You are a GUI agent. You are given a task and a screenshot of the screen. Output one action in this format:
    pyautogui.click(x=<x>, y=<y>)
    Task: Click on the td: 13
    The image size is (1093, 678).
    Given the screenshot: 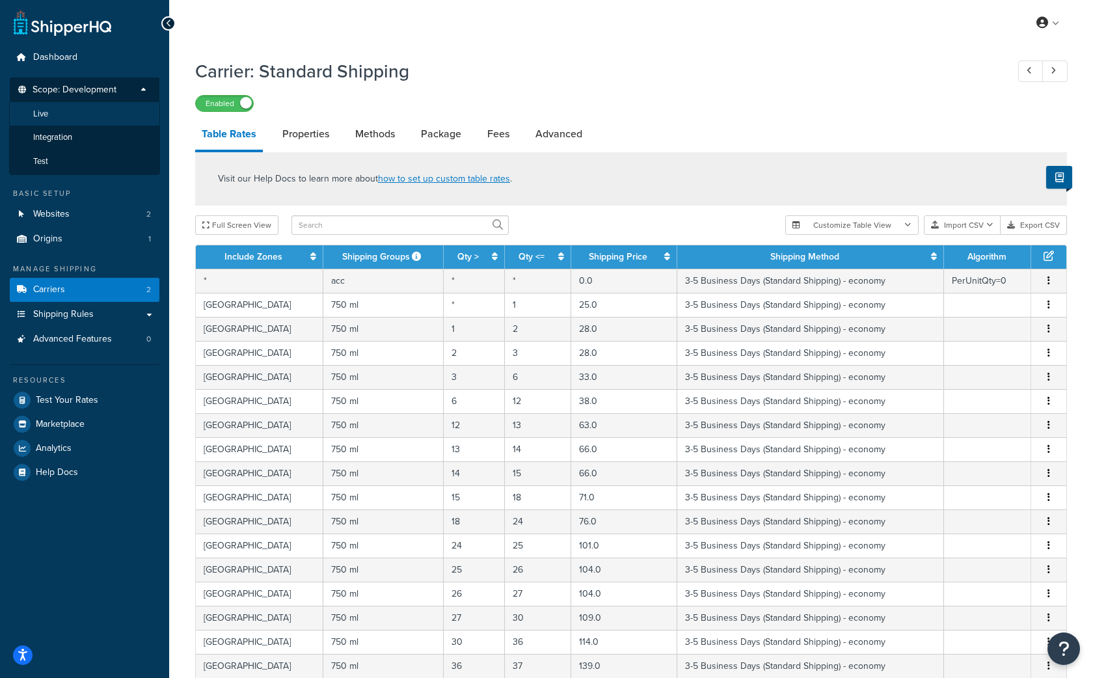 What is the action you would take?
    pyautogui.click(x=538, y=425)
    